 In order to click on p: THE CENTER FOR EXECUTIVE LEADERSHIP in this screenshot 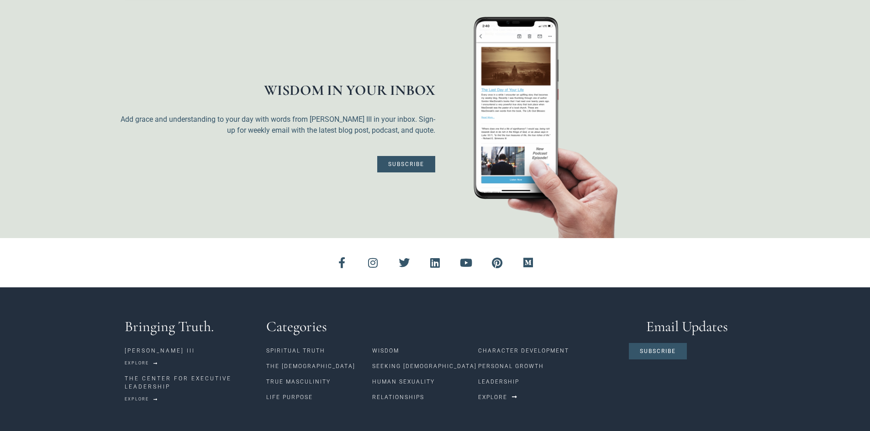, I will do `click(191, 383)`.